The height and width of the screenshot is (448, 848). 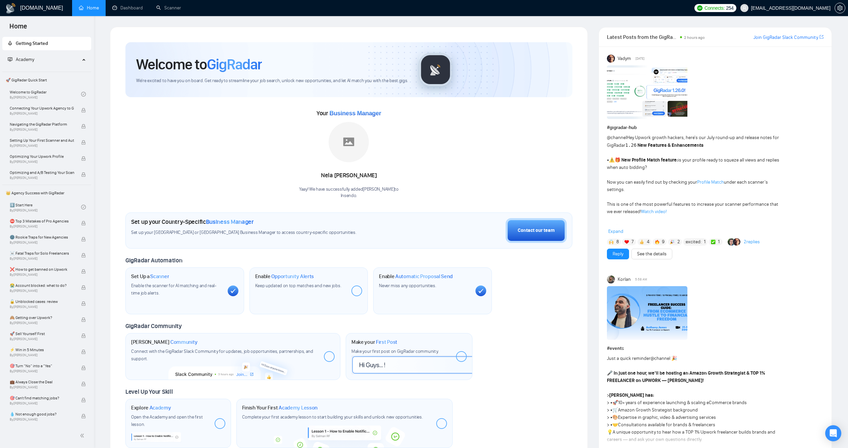 I want to click on span: 7, so click(x=632, y=242).